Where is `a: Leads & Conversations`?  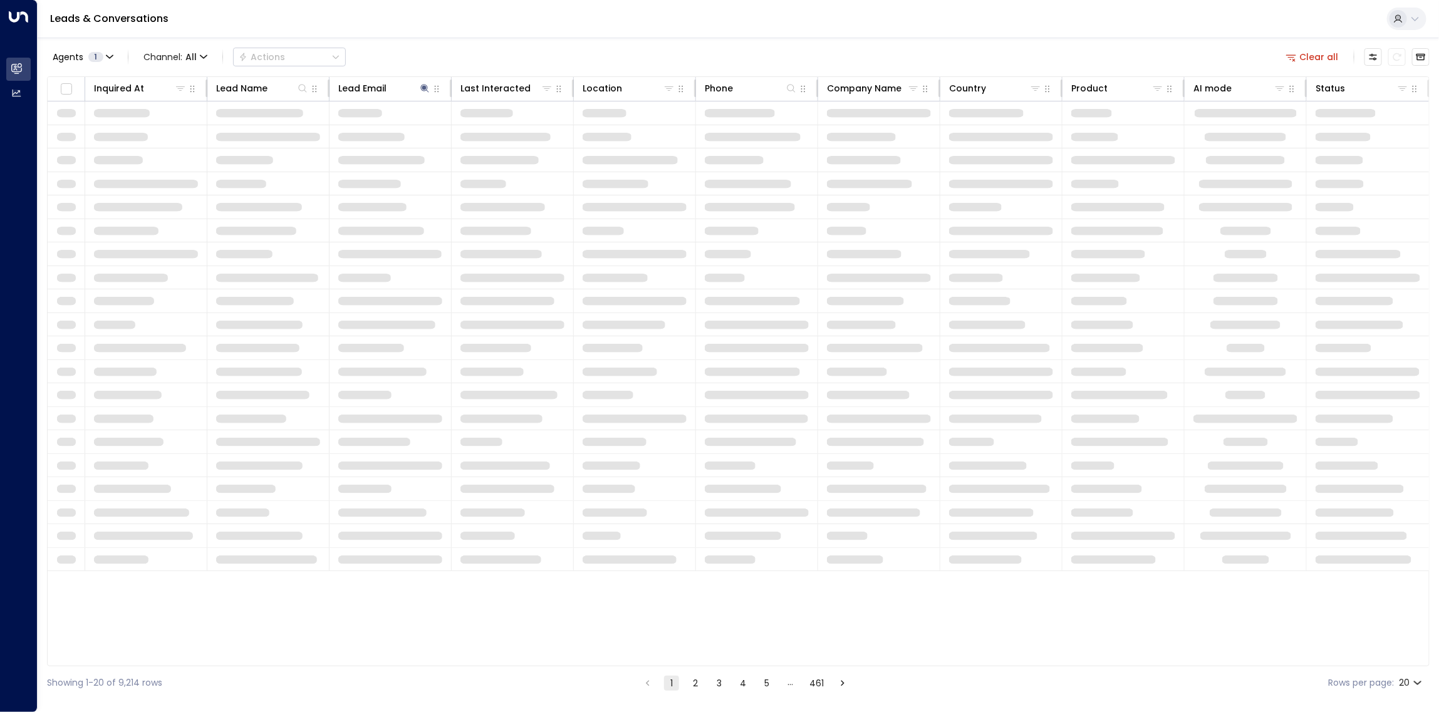
a: Leads & Conversations is located at coordinates (109, 18).